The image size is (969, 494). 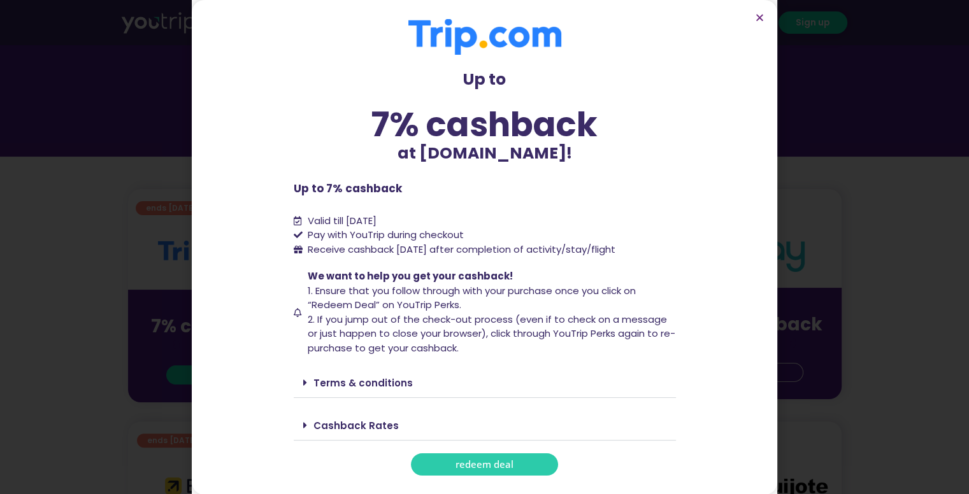 I want to click on a: Close, so click(x=759, y=17).